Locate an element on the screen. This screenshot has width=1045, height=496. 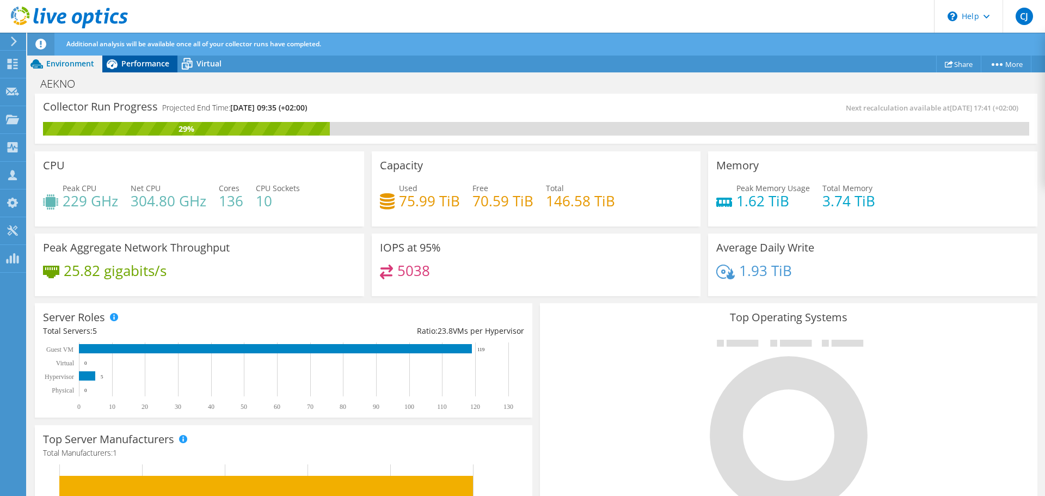
span: Free is located at coordinates (480, 188).